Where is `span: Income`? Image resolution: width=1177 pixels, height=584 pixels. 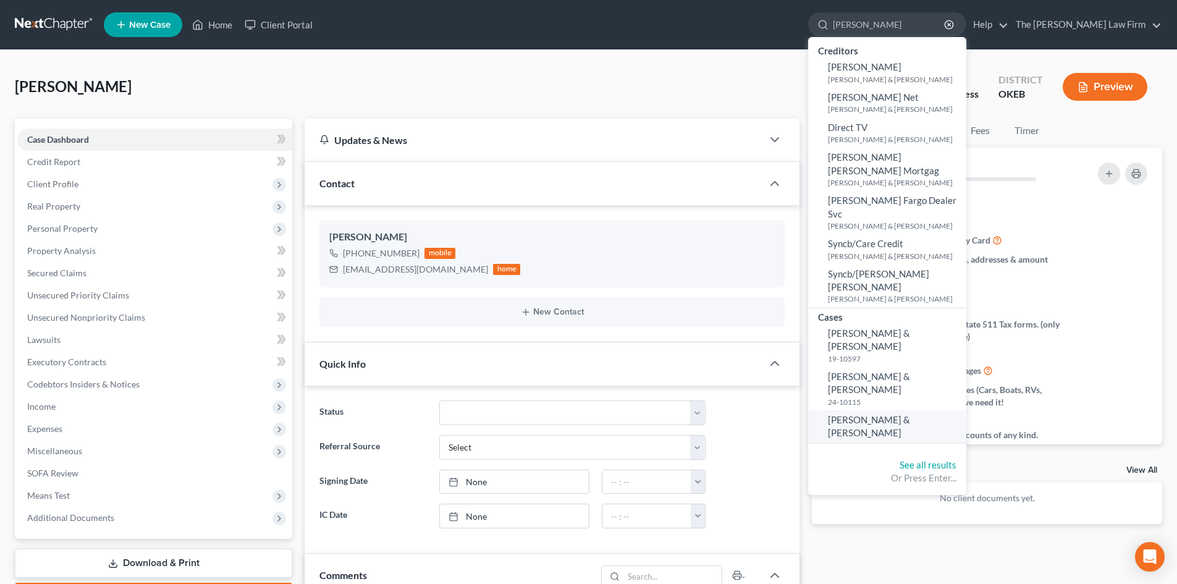
span: Income is located at coordinates (41, 406).